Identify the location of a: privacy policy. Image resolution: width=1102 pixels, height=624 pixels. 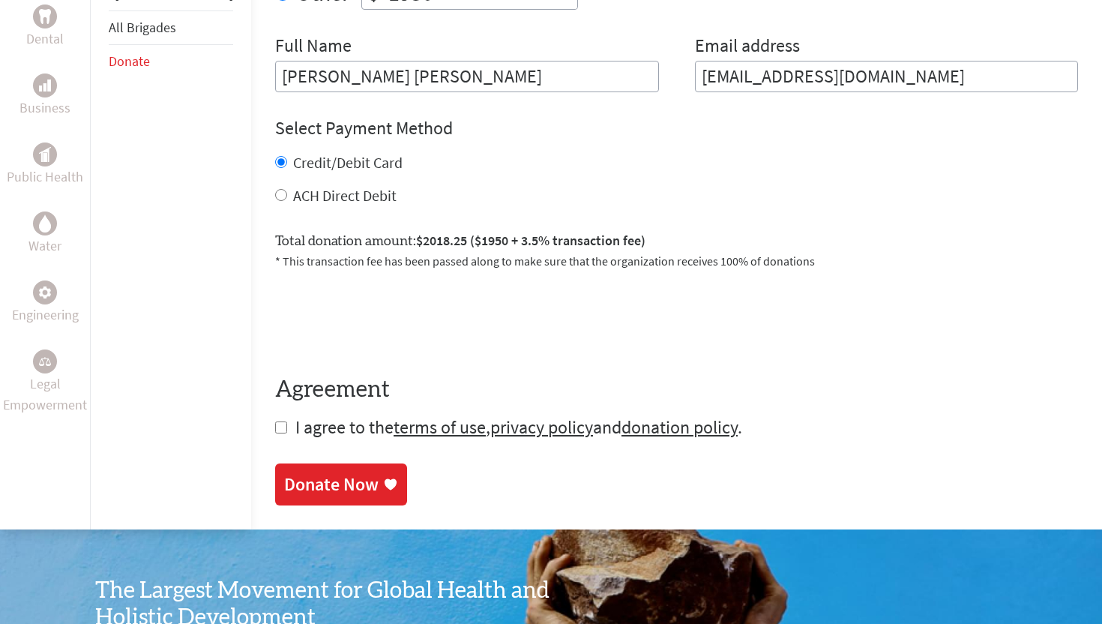
(541, 426).